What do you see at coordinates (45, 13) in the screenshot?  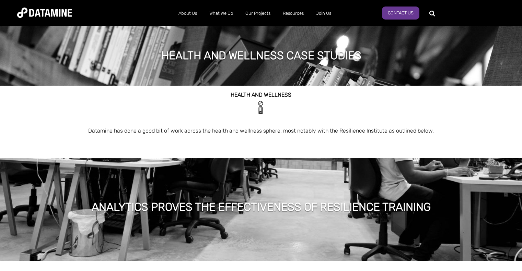 I see `img: Datamine` at bounding box center [45, 13].